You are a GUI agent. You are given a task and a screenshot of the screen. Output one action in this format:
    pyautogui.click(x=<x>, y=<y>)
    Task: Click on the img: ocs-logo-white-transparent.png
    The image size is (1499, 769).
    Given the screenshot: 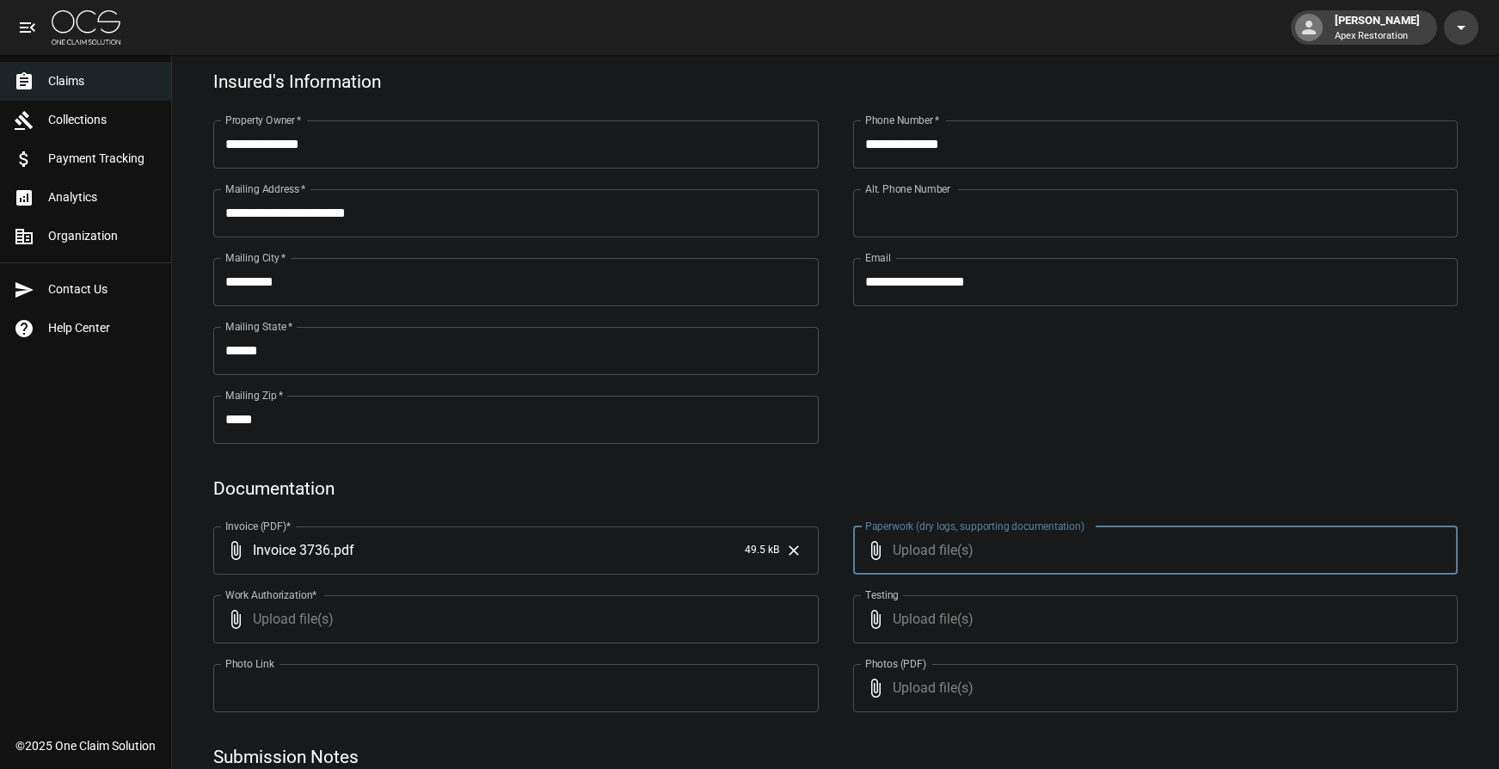 What is the action you would take?
    pyautogui.click(x=86, y=28)
    